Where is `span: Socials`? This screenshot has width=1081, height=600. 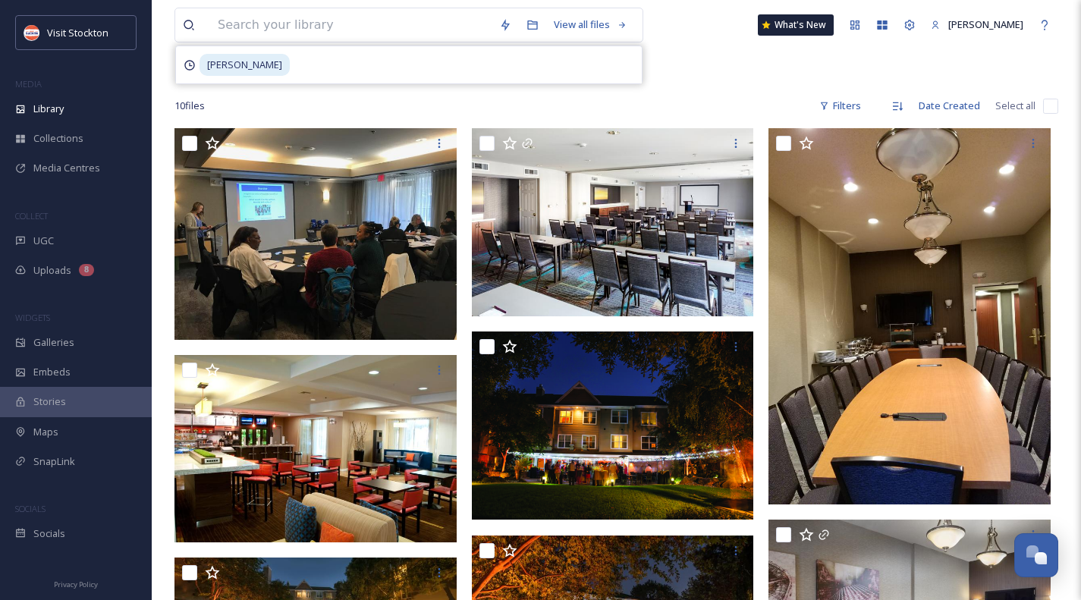 span: Socials is located at coordinates (49, 533).